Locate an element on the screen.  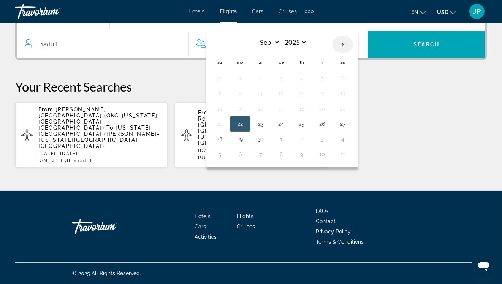
button: Day 29 is located at coordinates (240, 139).